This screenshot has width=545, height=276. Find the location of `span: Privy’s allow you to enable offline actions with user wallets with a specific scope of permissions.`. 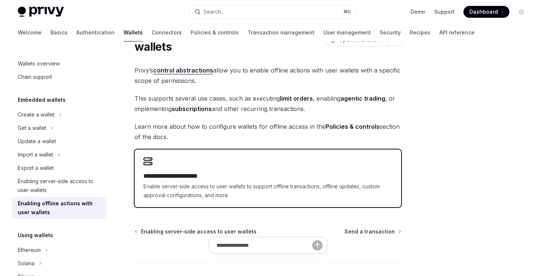

span: Privy’s allow you to enable offline actions with user wallets with a specific scope of permissions. is located at coordinates (268, 76).